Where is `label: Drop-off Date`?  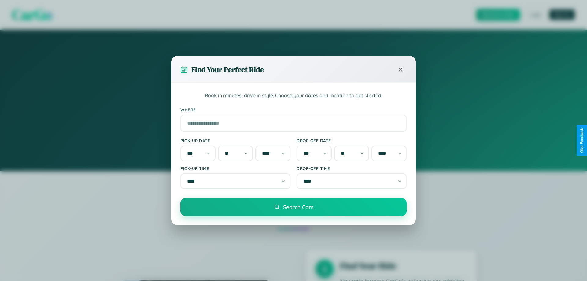
label: Drop-off Date is located at coordinates (351, 140).